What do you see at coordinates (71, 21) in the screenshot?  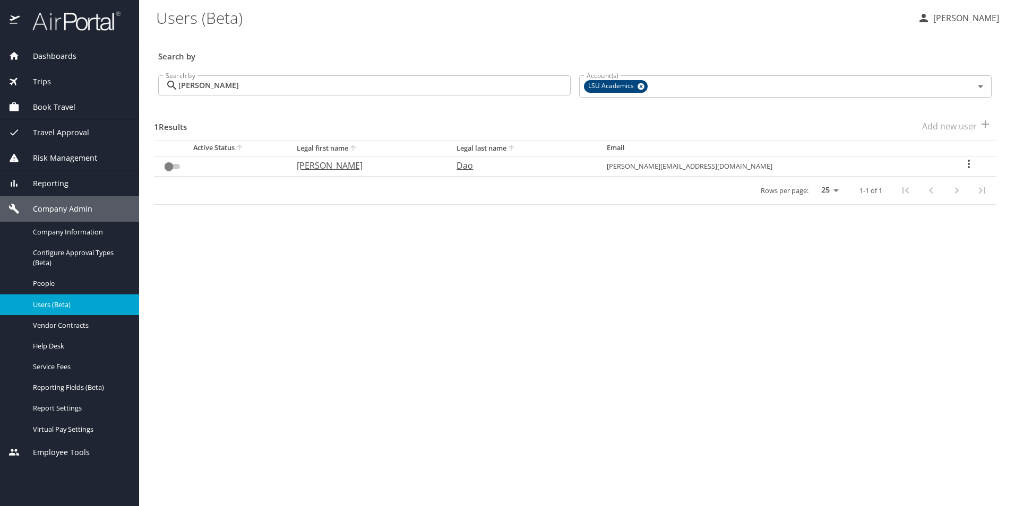 I see `img: airportal-logo.png` at bounding box center [71, 21].